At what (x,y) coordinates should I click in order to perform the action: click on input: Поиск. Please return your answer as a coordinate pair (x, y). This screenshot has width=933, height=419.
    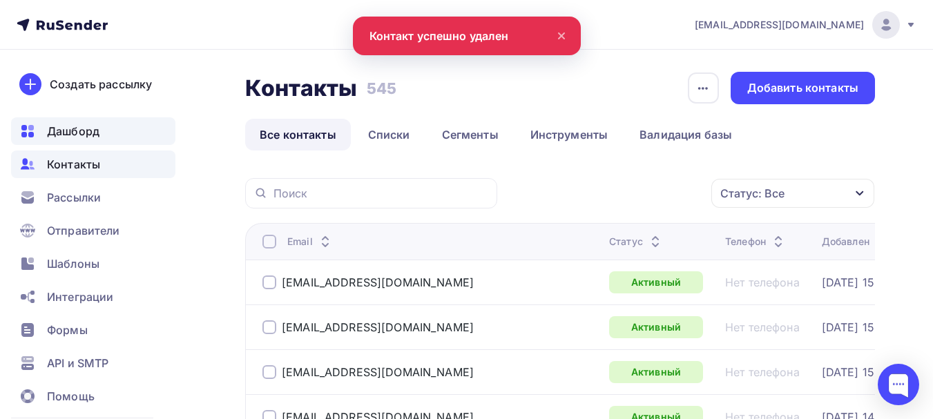
    Looking at the image, I should click on (381, 193).